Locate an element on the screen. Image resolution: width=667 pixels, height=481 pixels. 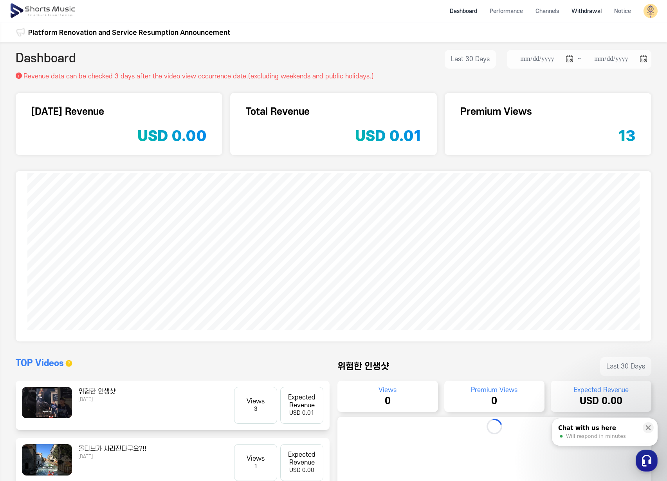
li: Dashboard is located at coordinates (464, 11).